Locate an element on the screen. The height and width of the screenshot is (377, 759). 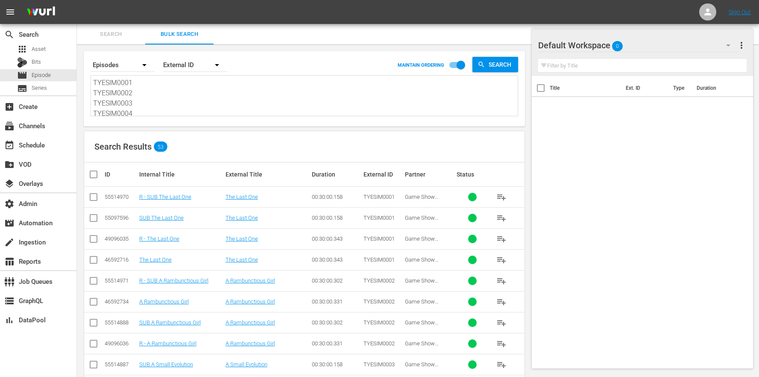
th: Duration is located at coordinates (717, 88).